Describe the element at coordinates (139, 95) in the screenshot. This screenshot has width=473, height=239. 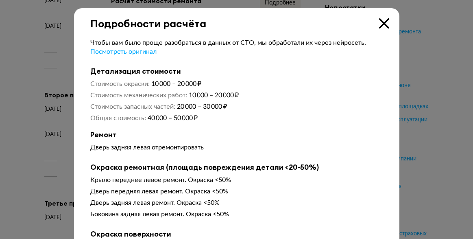
I see `dt: Стоимость механических работ` at that location.